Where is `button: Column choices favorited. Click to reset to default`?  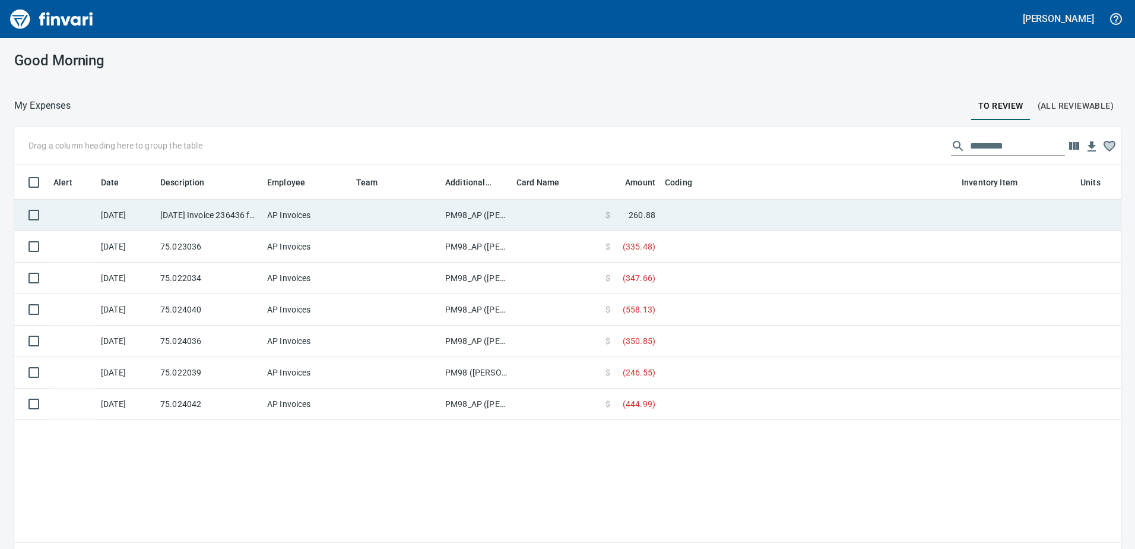 button: Column choices favorited. Click to reset to default is located at coordinates (1110, 146).